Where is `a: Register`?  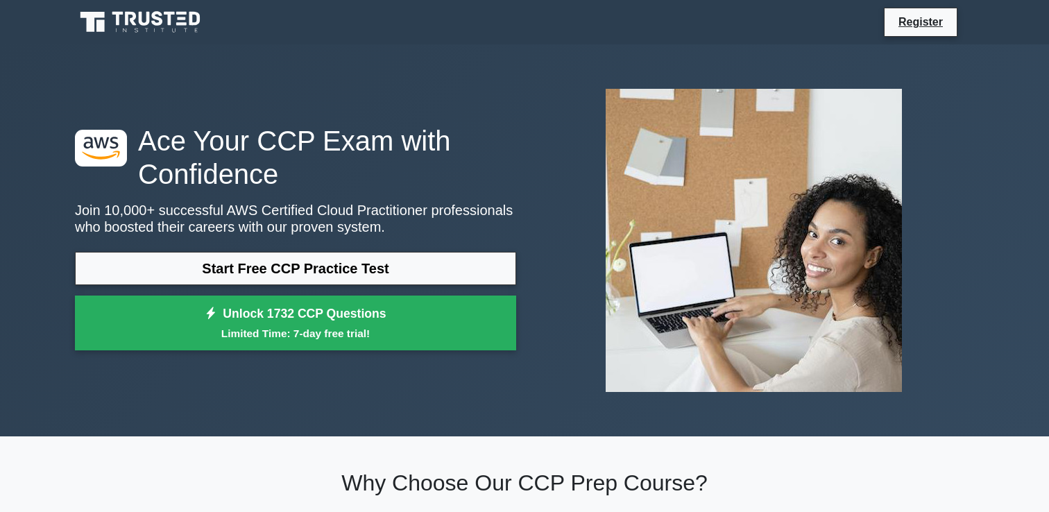 a: Register is located at coordinates (921, 22).